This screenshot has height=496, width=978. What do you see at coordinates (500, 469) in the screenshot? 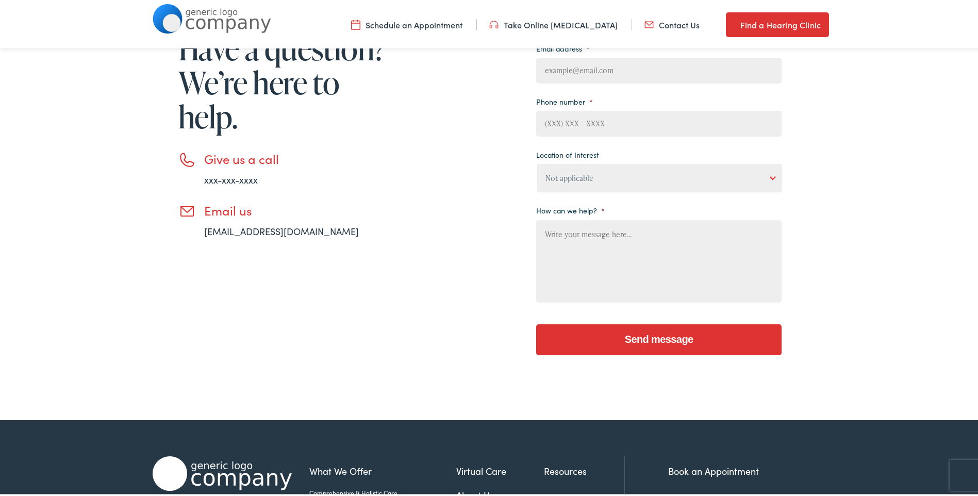
I see `a: Virtual Care` at bounding box center [500, 469].